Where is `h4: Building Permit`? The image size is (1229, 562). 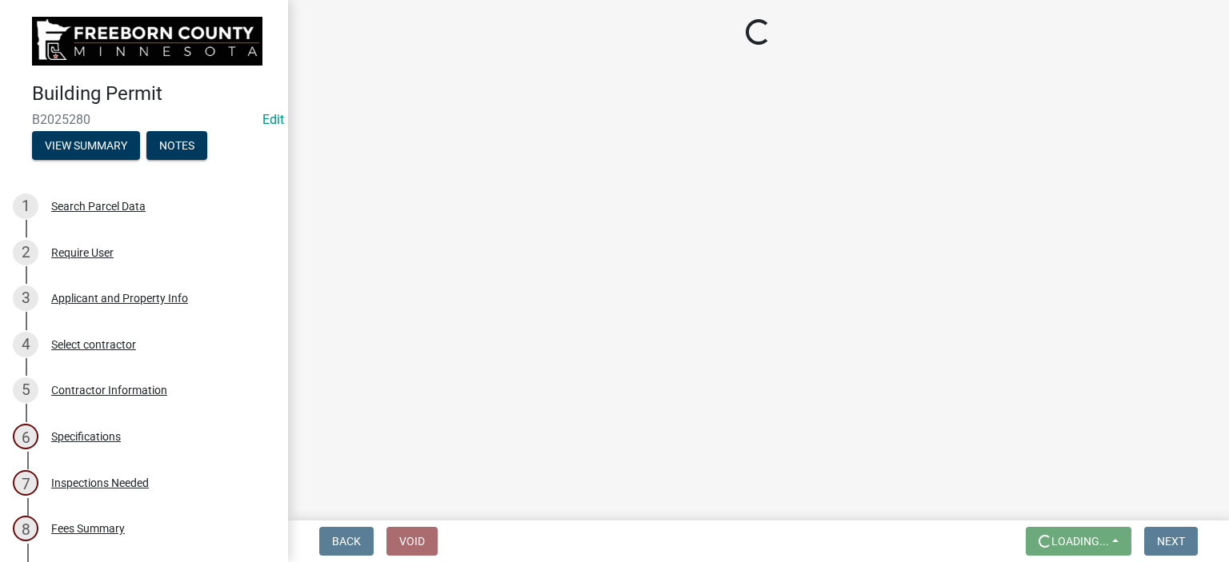 h4: Building Permit is located at coordinates (154, 94).